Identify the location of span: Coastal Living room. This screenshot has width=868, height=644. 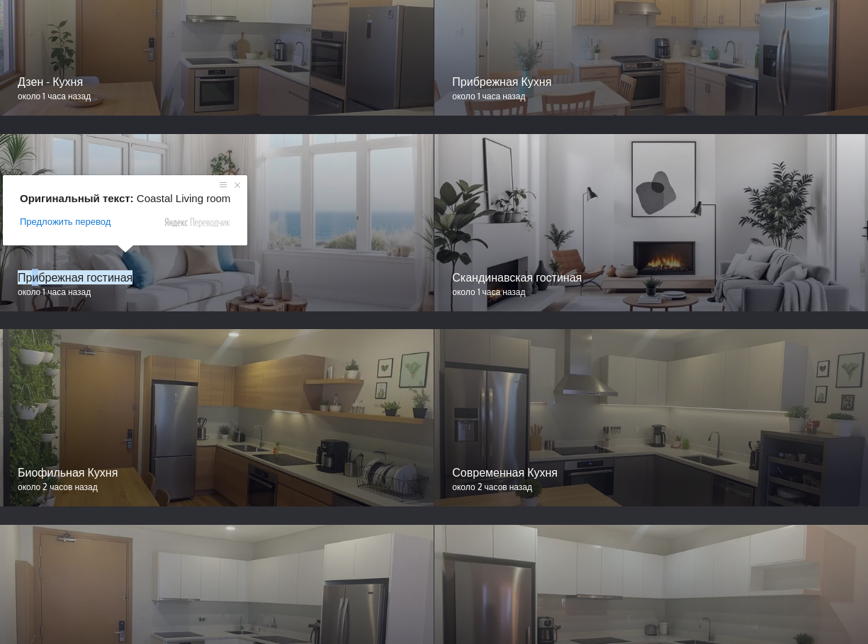
(184, 198).